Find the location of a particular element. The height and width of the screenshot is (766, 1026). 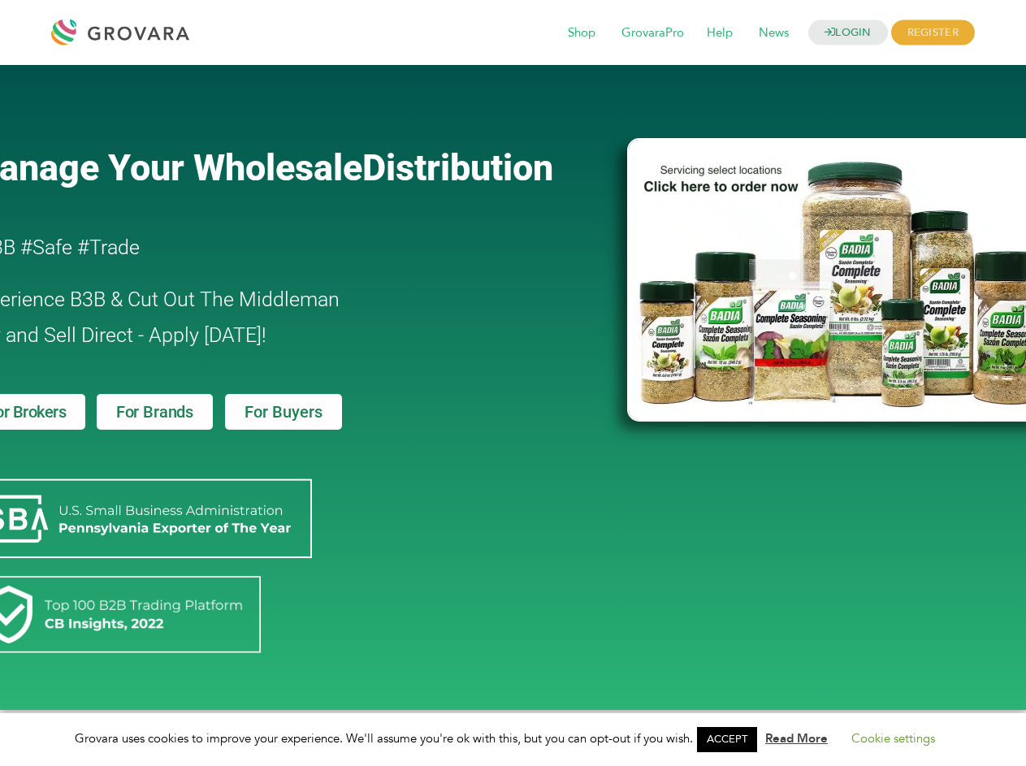

a: For Brands is located at coordinates (154, 412).